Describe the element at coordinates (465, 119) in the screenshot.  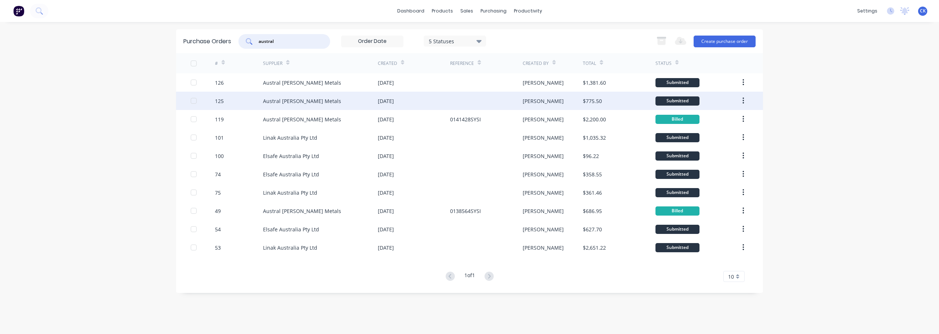
I see `div: 0141428SYSI` at that location.